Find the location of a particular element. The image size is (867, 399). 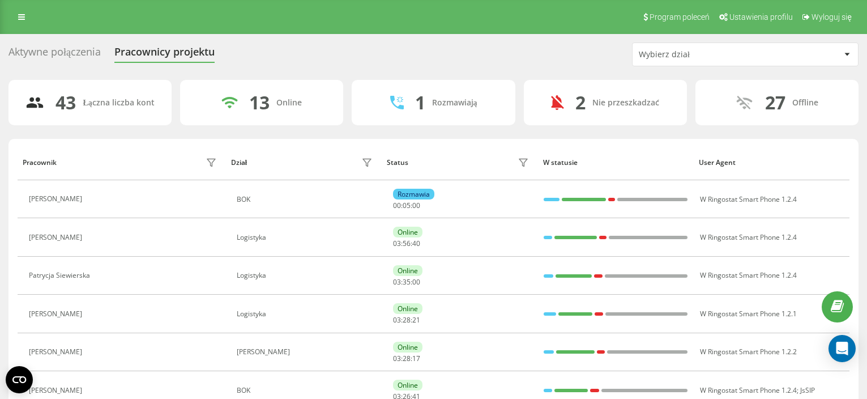

span: 05 is located at coordinates (407, 205).